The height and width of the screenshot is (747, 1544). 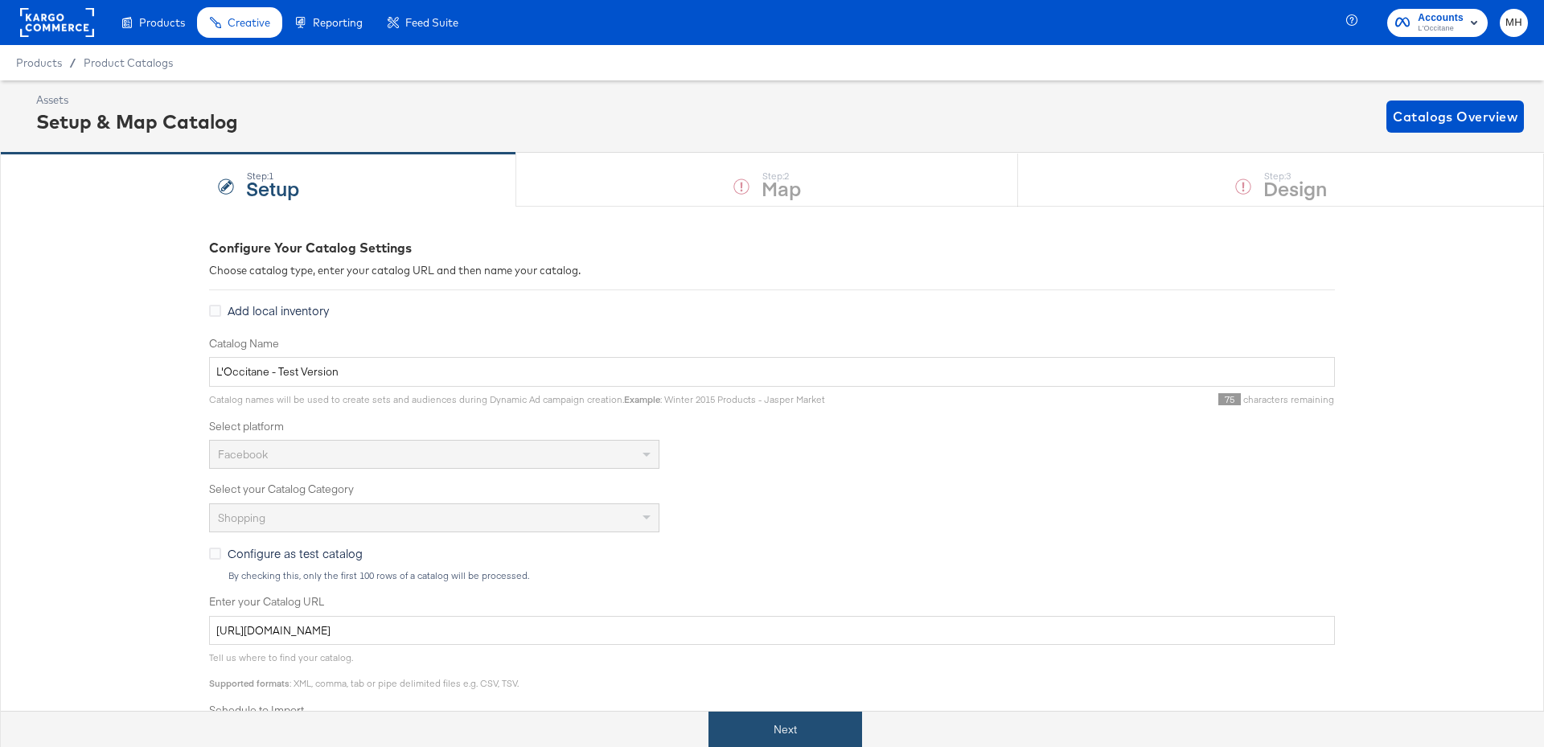 What do you see at coordinates (1440, 18) in the screenshot?
I see `span: Accounts` at bounding box center [1440, 18].